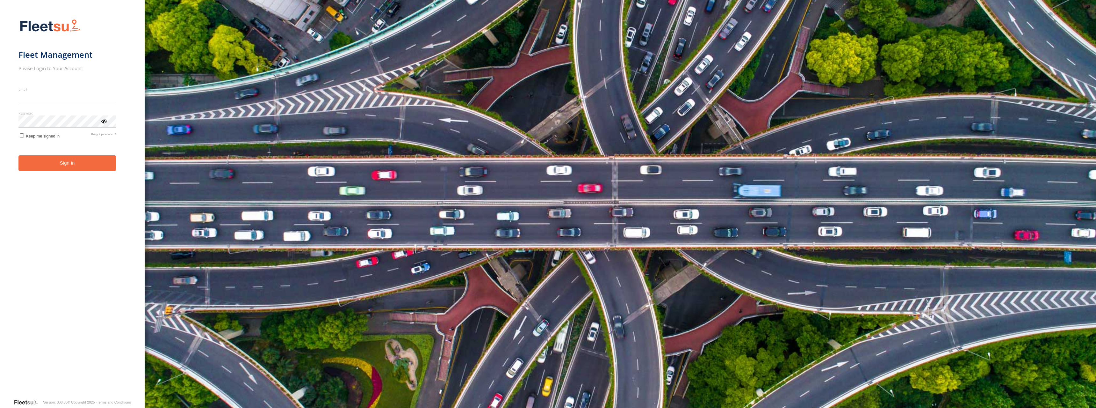 This screenshot has width=1096, height=408. What do you see at coordinates (114, 402) in the screenshot?
I see `a: Terms and Conditions` at bounding box center [114, 402].